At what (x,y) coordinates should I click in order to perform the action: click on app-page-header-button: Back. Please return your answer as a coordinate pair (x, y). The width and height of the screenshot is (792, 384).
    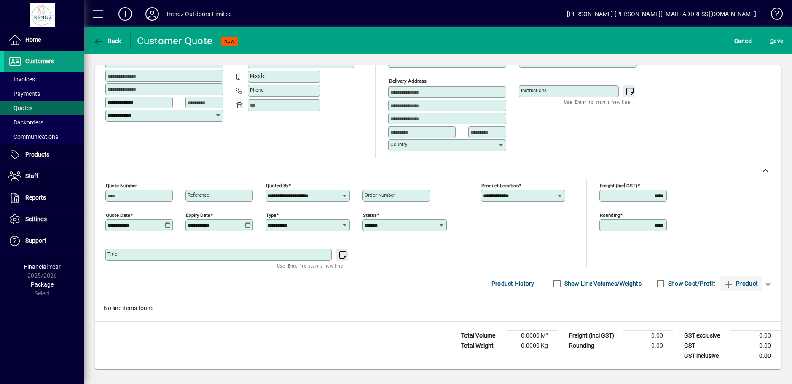
    Looking at the image, I should click on (108, 41).